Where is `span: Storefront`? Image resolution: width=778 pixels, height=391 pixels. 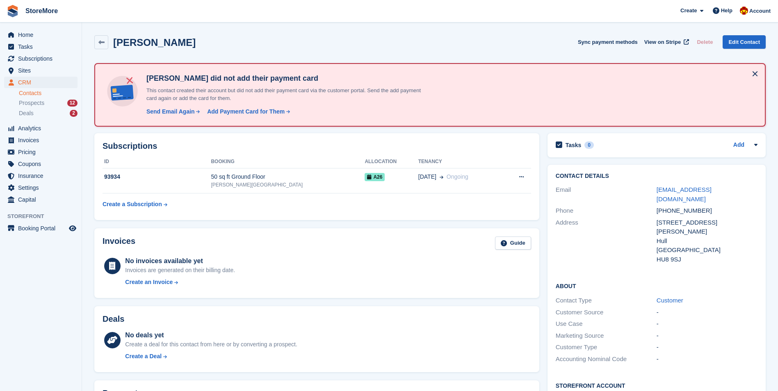
span: Storefront is located at coordinates (44, 217).